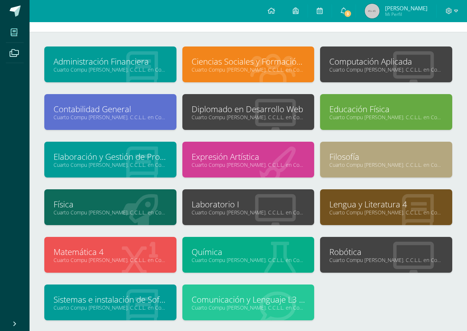 This screenshot has width=467, height=331. What do you see at coordinates (386, 204) in the screenshot?
I see `a: Lengua y Literatura 4` at bounding box center [386, 204].